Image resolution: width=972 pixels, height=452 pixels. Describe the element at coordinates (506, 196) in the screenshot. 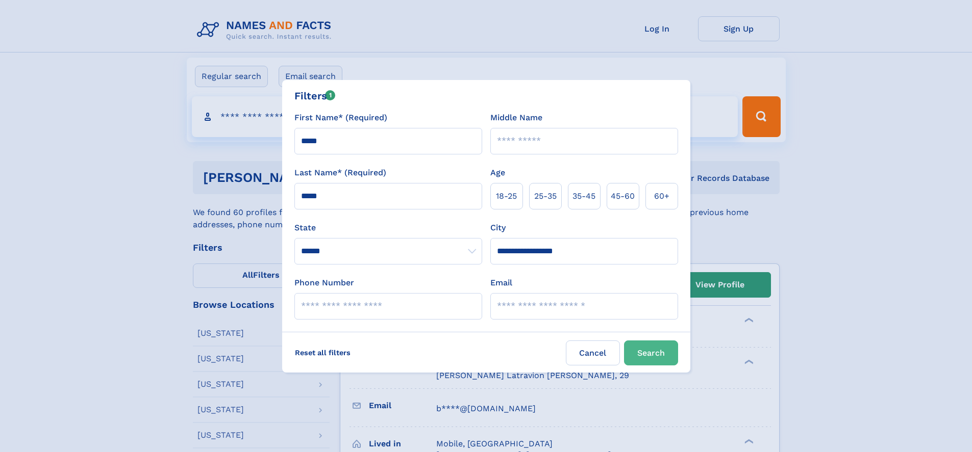

I see `span: 18‑25` at that location.